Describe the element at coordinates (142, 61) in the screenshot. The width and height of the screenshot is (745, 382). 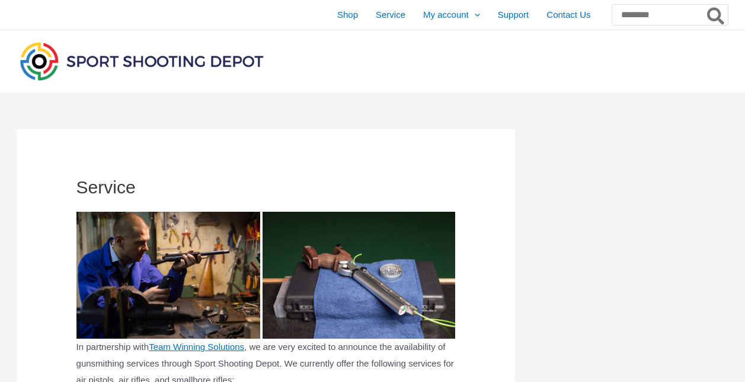
I see `img: Sport Shooting Depot` at that location.